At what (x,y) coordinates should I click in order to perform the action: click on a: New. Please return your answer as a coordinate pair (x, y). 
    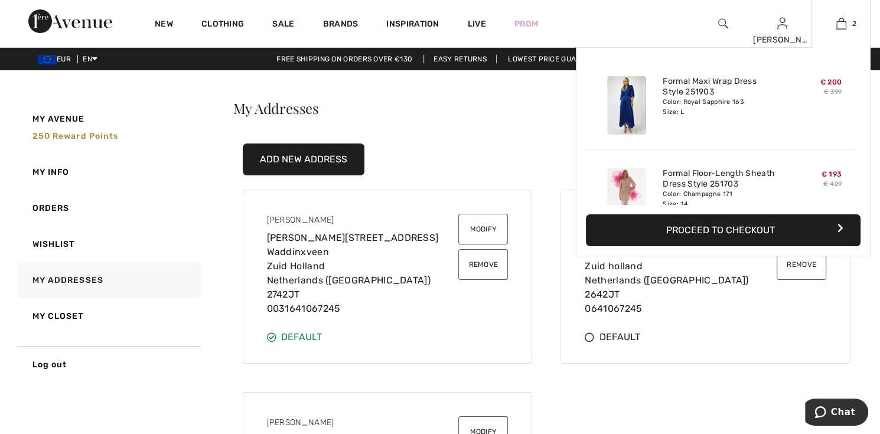
    Looking at the image, I should click on (164, 25).